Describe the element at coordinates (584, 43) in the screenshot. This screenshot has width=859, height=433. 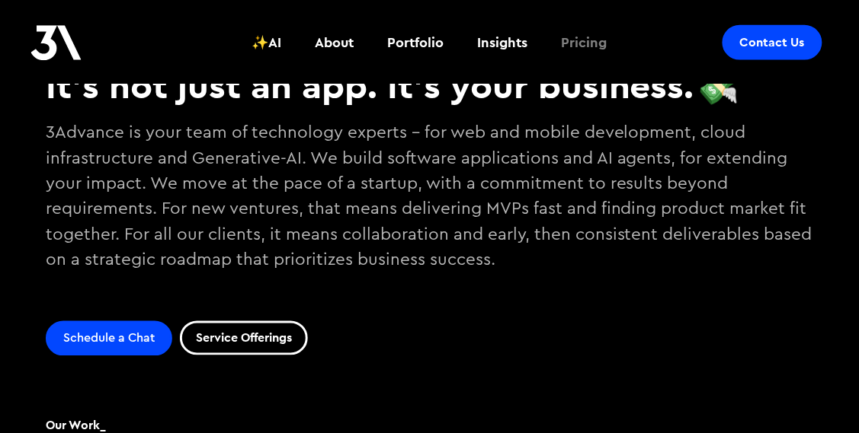
I see `a: Pricing` at that location.